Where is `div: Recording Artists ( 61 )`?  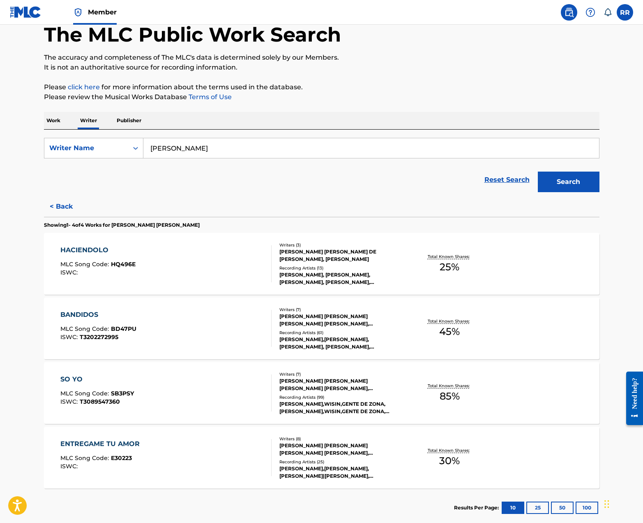 div: Recording Artists ( 61 ) is located at coordinates (342, 332).